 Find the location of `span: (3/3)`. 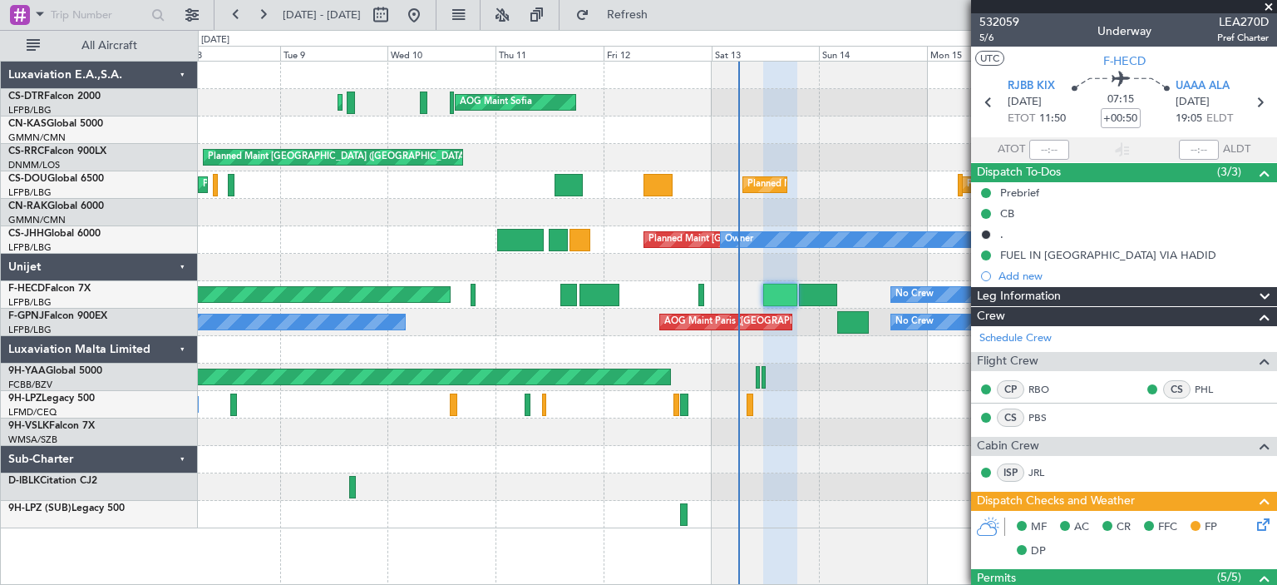

span: (3/3) is located at coordinates (1229, 171).